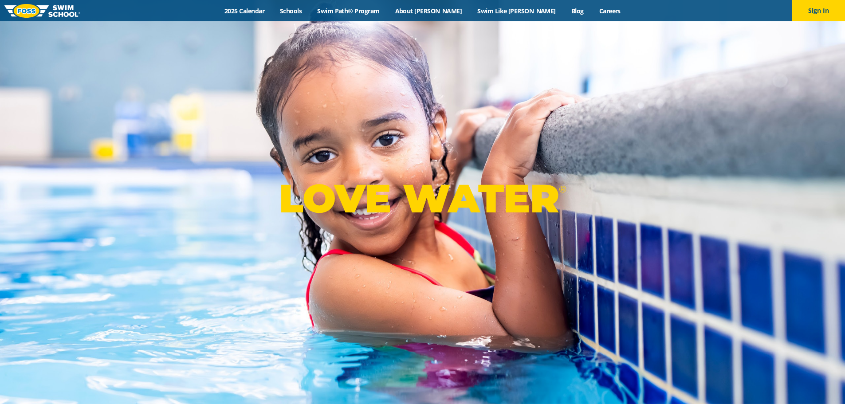  Describe the element at coordinates (244, 11) in the screenshot. I see `a: 2025 Calendar` at that location.